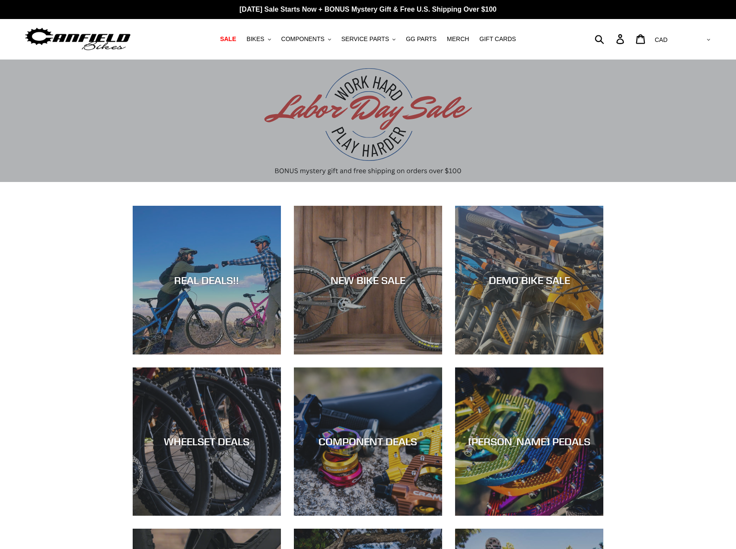 The width and height of the screenshot is (736, 549). What do you see at coordinates (365, 39) in the screenshot?
I see `span: SERVICE PARTS` at bounding box center [365, 39].